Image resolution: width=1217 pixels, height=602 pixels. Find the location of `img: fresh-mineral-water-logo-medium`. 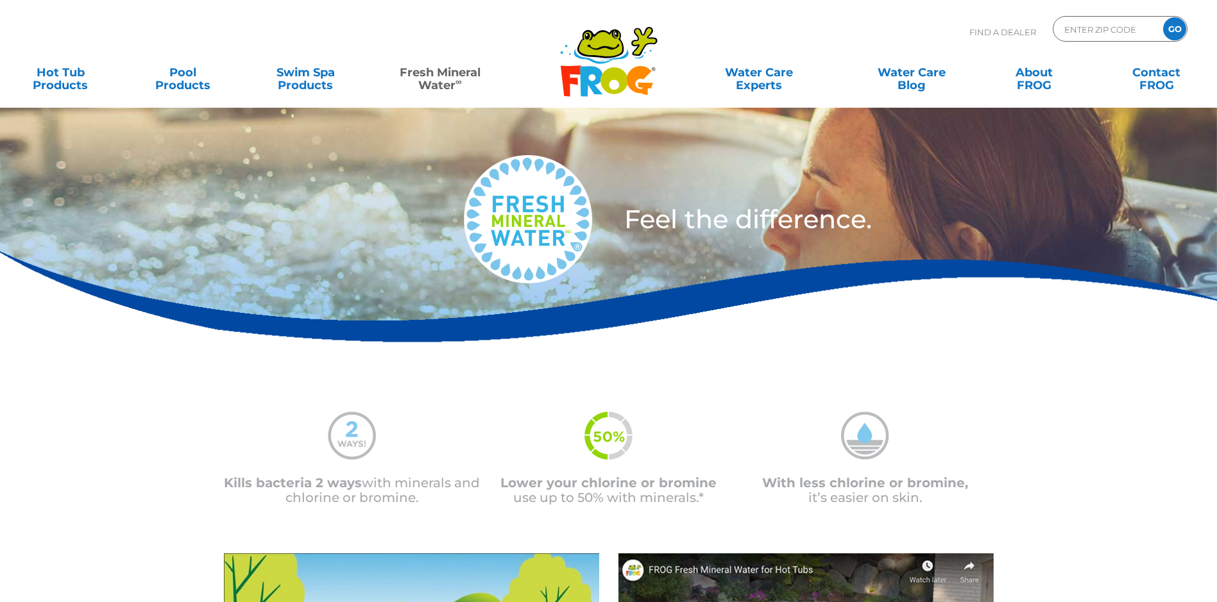

img: fresh-mineral-water-logo-medium is located at coordinates (528, 219).